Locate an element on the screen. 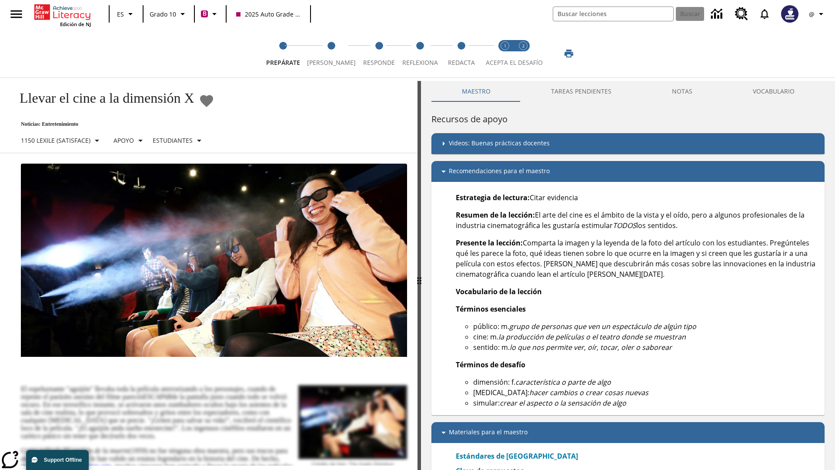 The height and width of the screenshot is (470, 835). strong: Vocabulario de la lección is located at coordinates (499, 291).